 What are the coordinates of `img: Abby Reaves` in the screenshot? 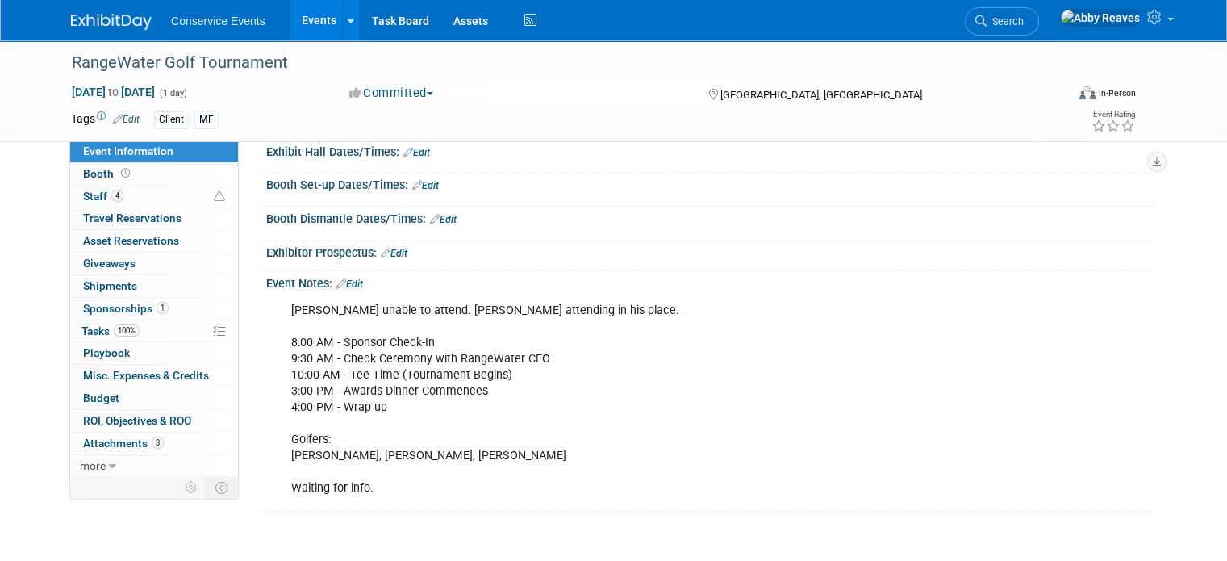 It's located at (1100, 18).